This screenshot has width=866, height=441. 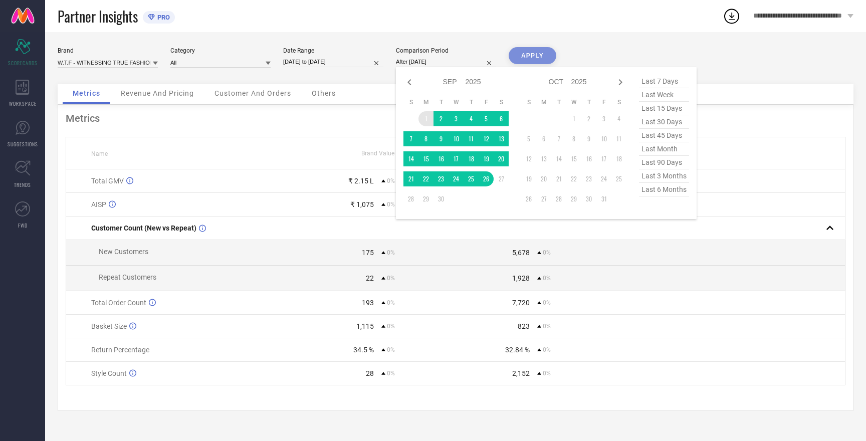 What do you see at coordinates (120, 350) in the screenshot?
I see `span: Return Percentage` at bounding box center [120, 350].